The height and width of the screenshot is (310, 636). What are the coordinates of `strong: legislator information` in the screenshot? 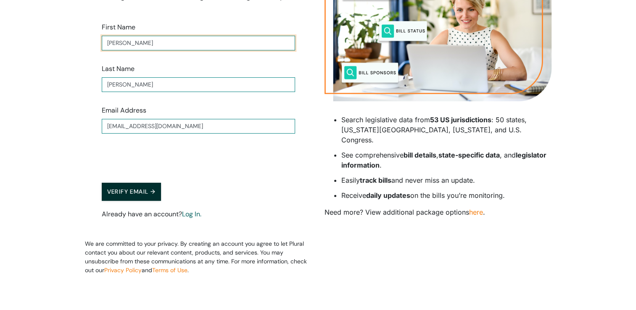 It's located at (444, 160).